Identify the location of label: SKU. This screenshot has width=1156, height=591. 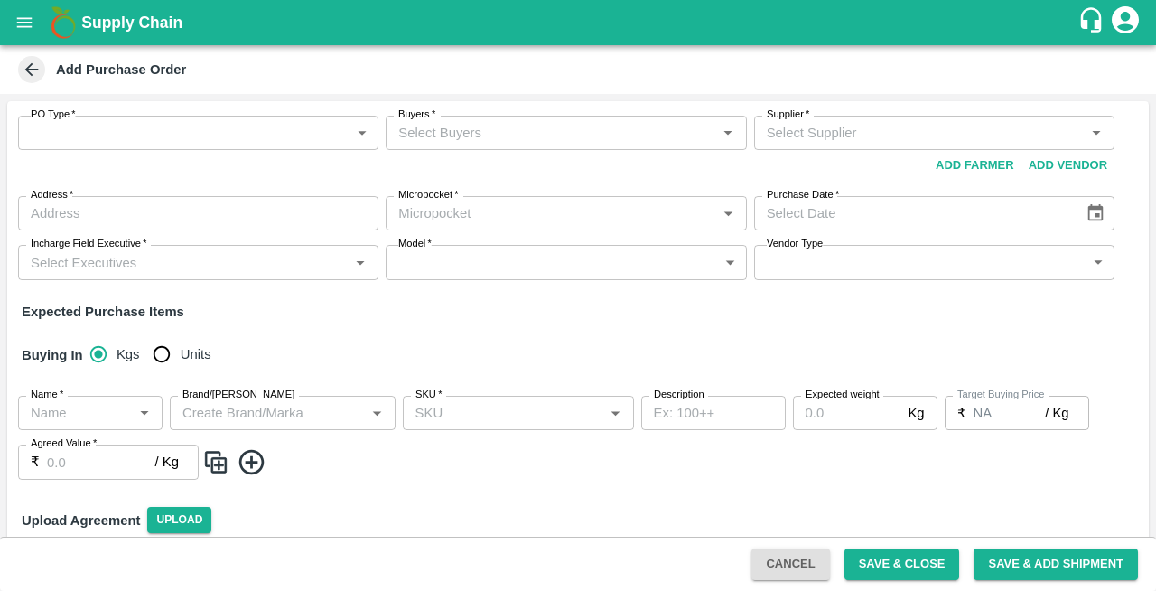
(428, 395).